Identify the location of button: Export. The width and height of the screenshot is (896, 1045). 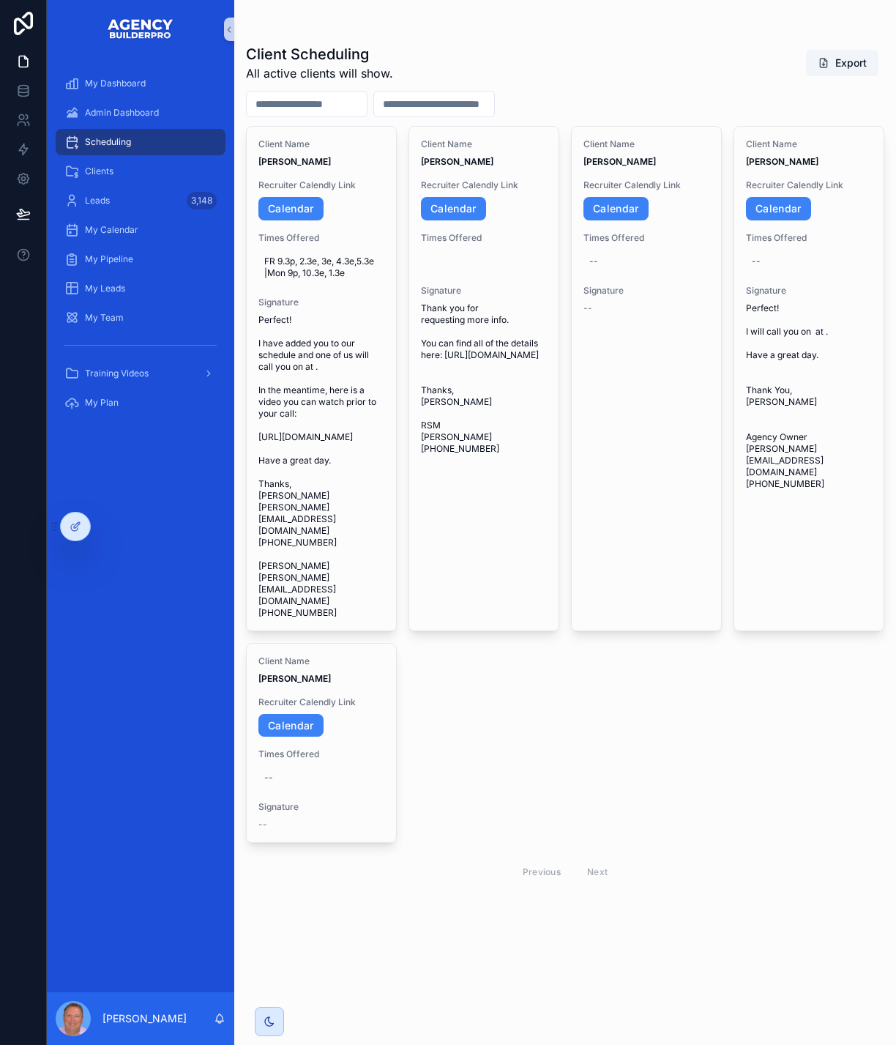
(842, 63).